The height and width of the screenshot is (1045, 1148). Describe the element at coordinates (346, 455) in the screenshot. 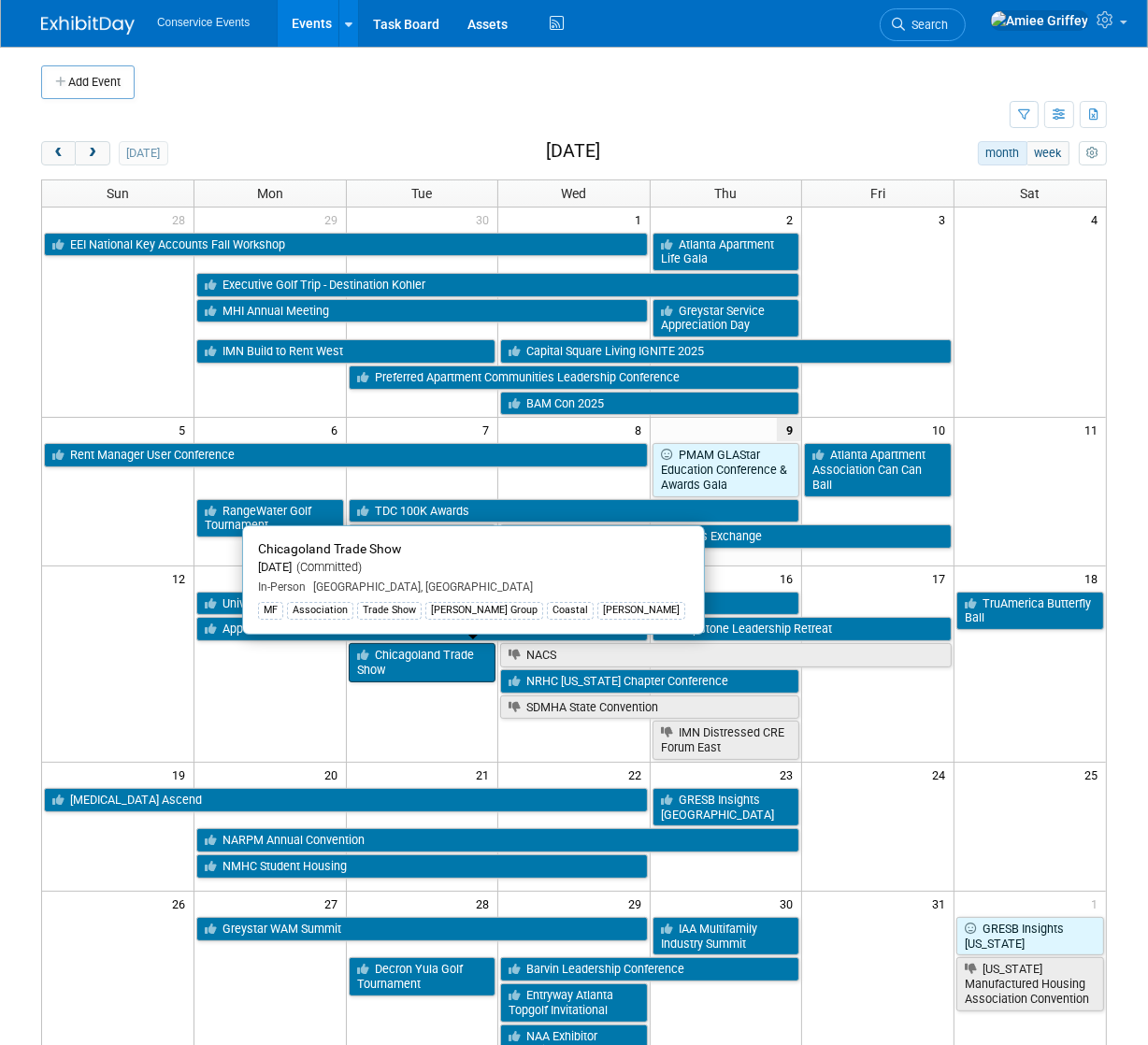

I see `a: Rent Manager User Conference` at that location.